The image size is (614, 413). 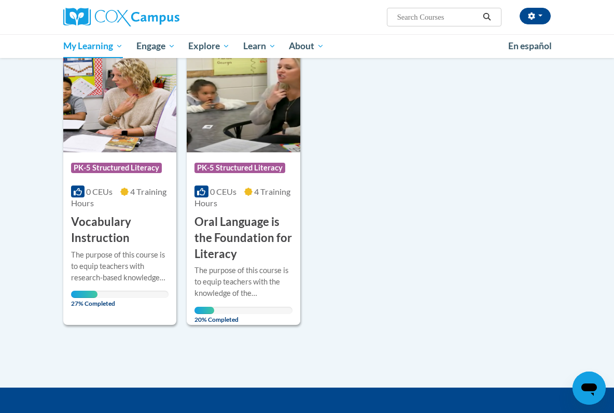 I want to click on input: Search Courses, so click(x=438, y=17).